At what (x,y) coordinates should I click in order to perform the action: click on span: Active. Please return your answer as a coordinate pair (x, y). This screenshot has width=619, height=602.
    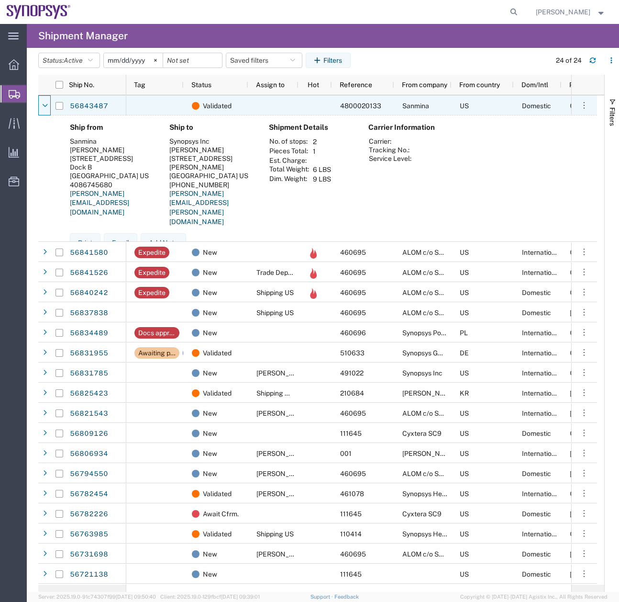
    Looking at the image, I should click on (73, 60).